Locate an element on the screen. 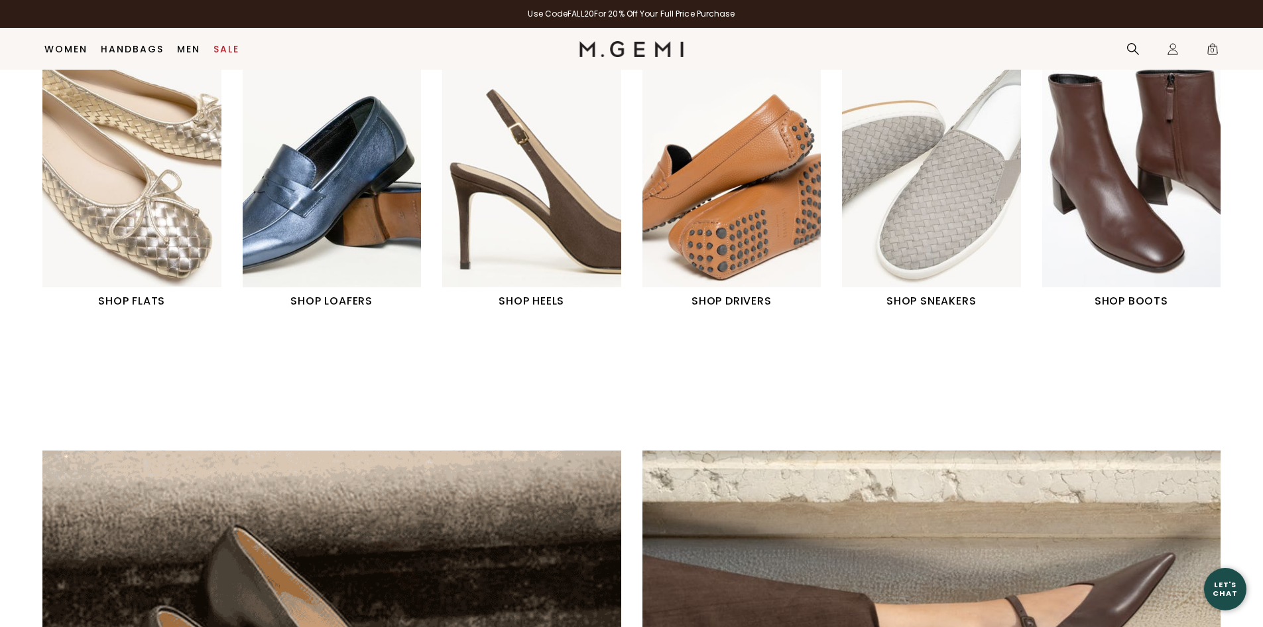 The width and height of the screenshot is (1263, 627). a: Men is located at coordinates (188, 49).